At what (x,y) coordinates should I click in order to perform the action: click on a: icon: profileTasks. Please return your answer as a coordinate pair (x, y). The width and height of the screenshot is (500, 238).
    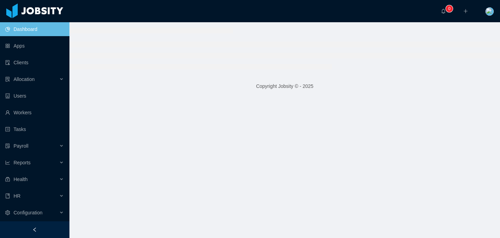
    Looking at the image, I should click on (34, 129).